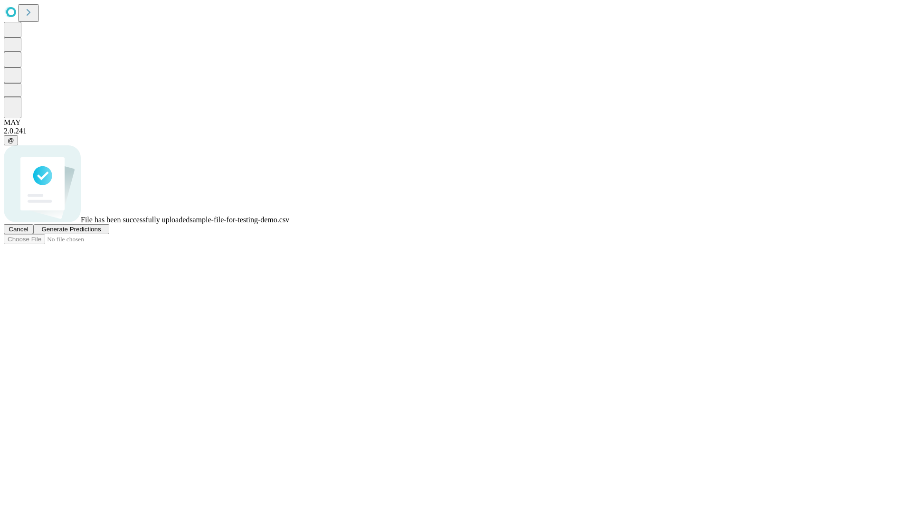  Describe the element at coordinates (71, 229) in the screenshot. I see `button: Generate Predictions` at that location.